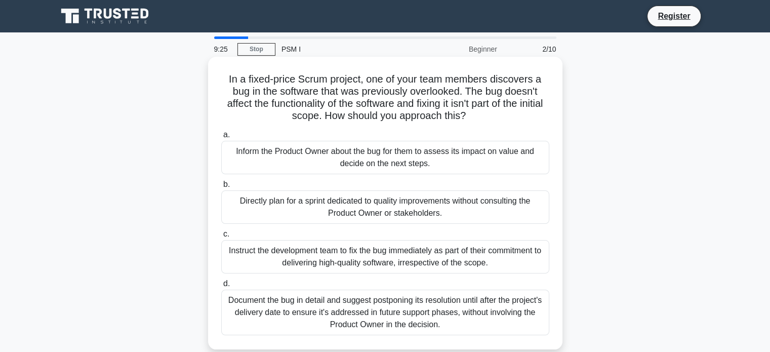  I want to click on div: Directly plan for a sprint dedicated to quality improvements without consulting the Product Owner..., so click(385, 207).